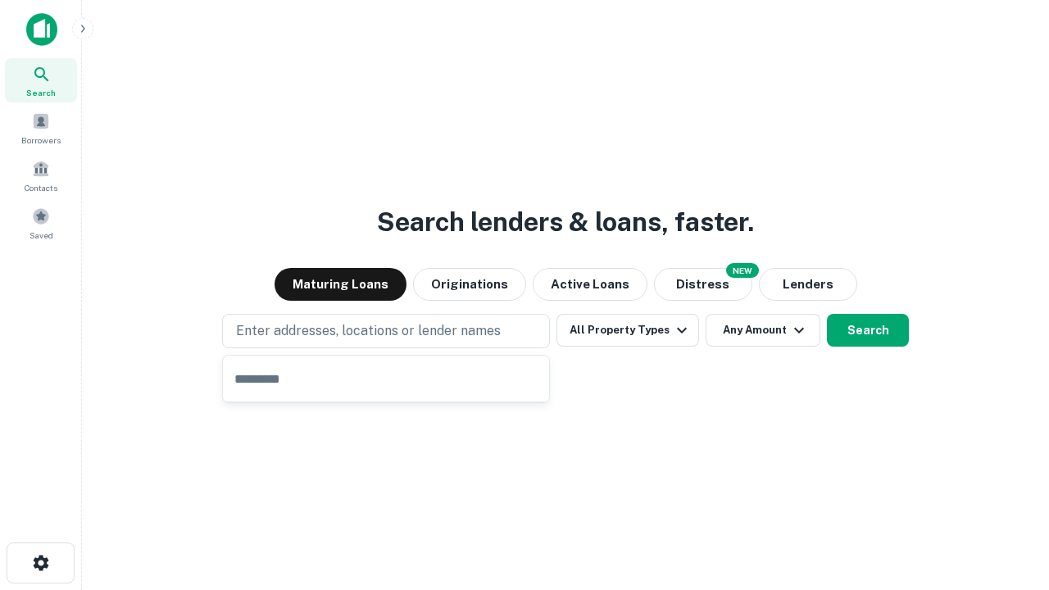 The image size is (1049, 590). I want to click on a: Search, so click(41, 80).